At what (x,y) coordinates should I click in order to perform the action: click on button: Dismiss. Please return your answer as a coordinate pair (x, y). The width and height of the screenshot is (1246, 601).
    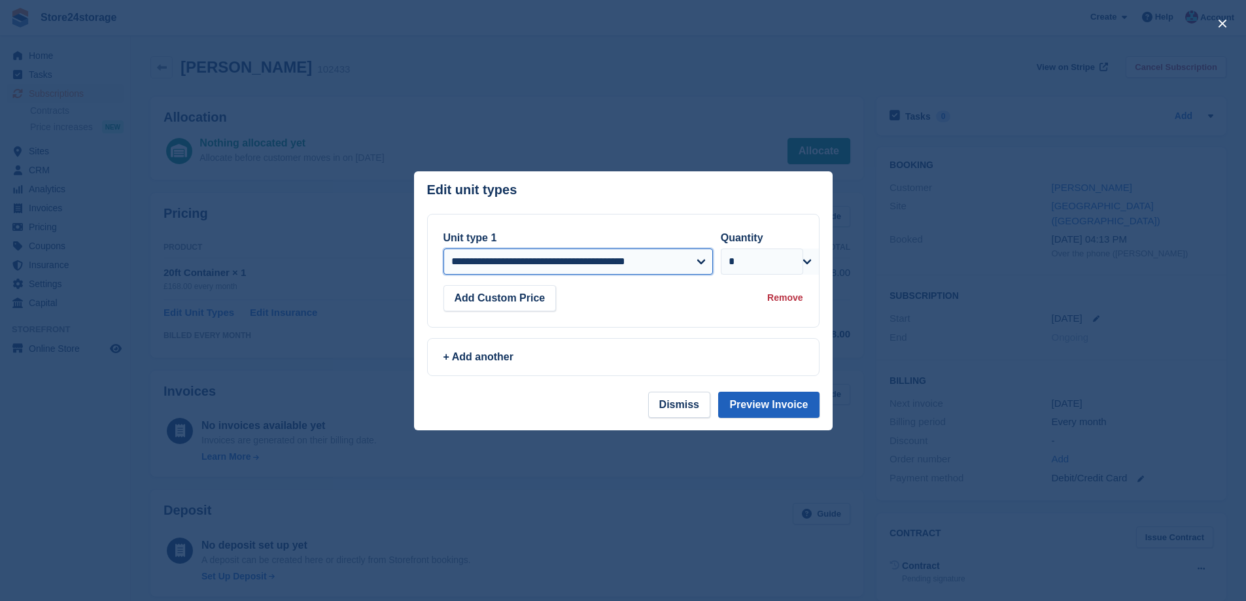
    Looking at the image, I should click on (679, 405).